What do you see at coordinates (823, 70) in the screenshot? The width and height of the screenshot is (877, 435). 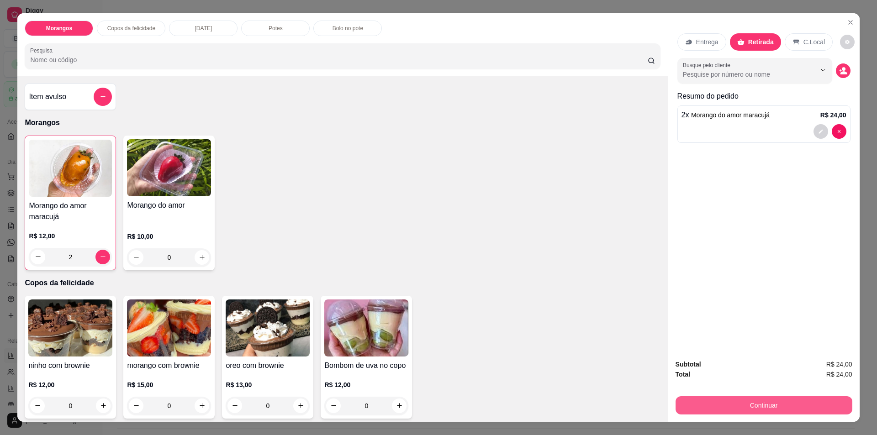 I see `button: Show suggestions` at bounding box center [823, 70].